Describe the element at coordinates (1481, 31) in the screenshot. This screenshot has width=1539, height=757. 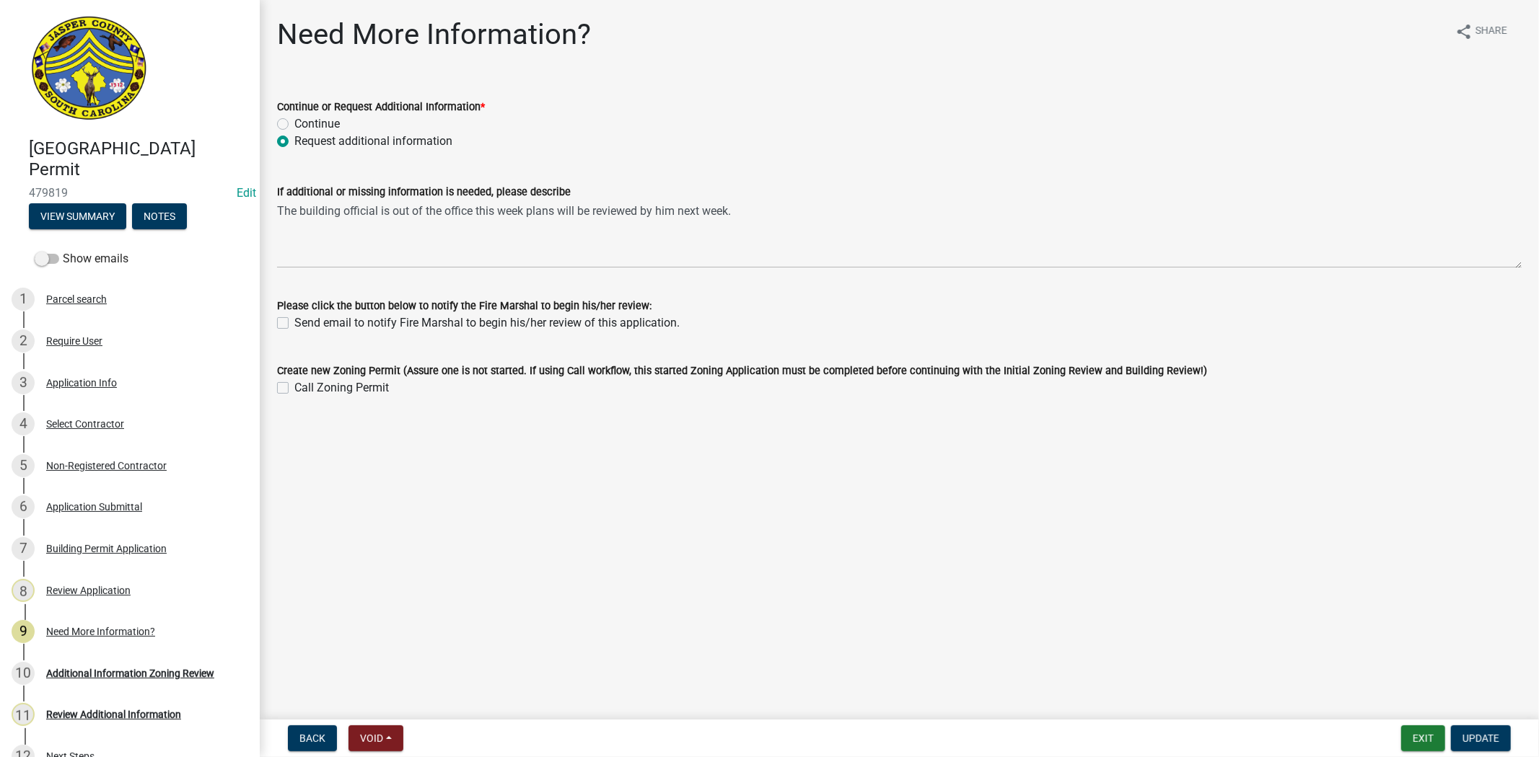
I see `button: shareShare` at that location.